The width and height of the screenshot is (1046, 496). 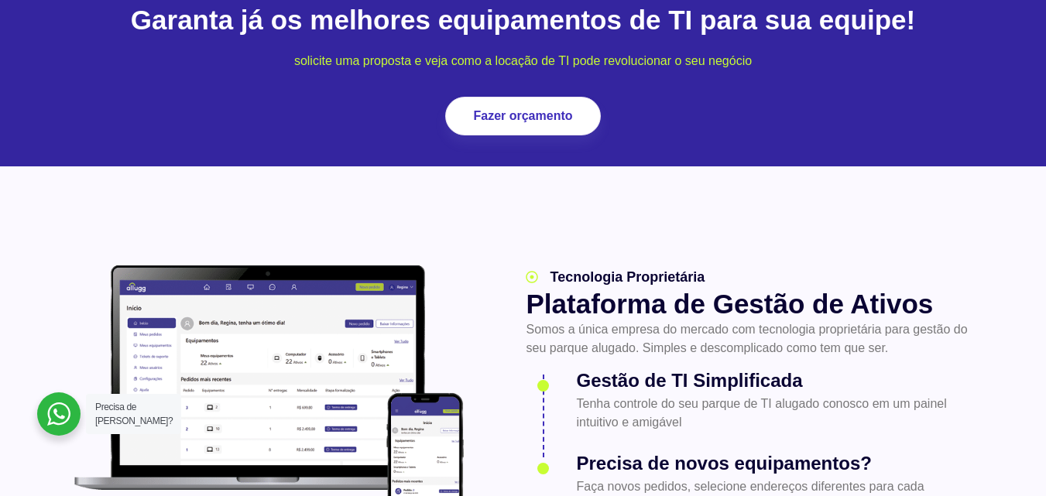 I want to click on p: Tenha controle do seu parque de TI alugado conosco em um painel intuitivo e amigável, so click(x=774, y=413).